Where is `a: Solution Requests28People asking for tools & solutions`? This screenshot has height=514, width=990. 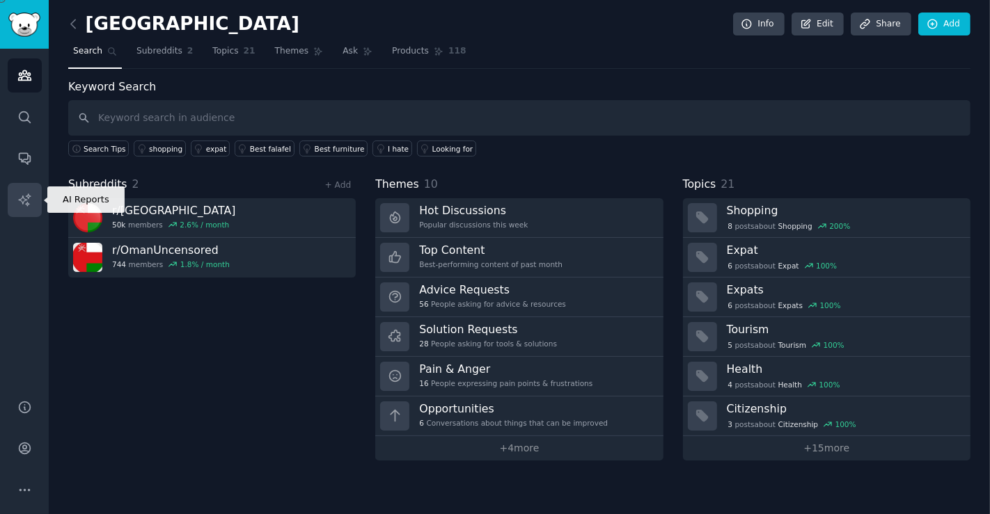
a: Solution Requests28People asking for tools & solutions is located at coordinates (519, 337).